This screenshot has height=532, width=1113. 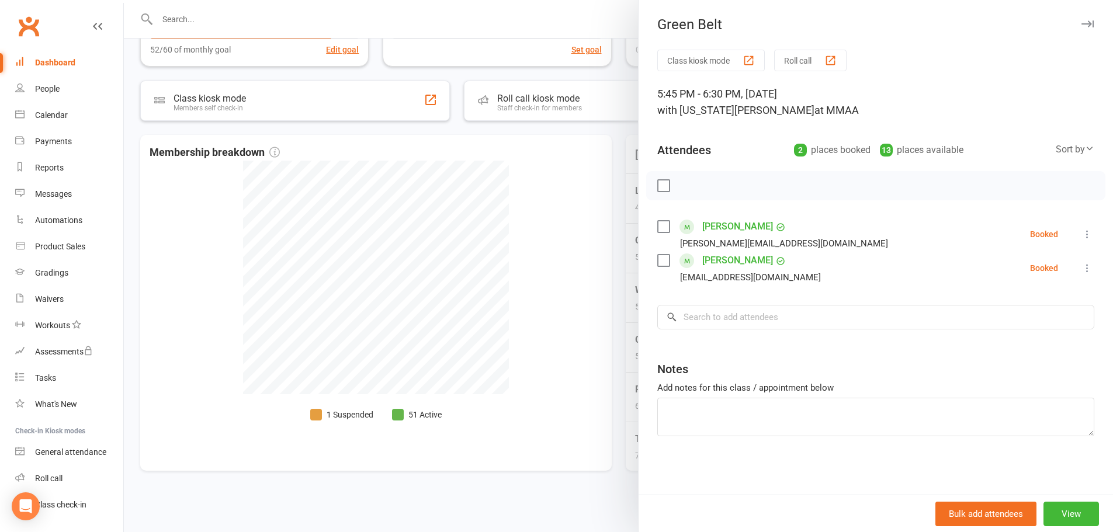 I want to click on div: Reports, so click(x=49, y=168).